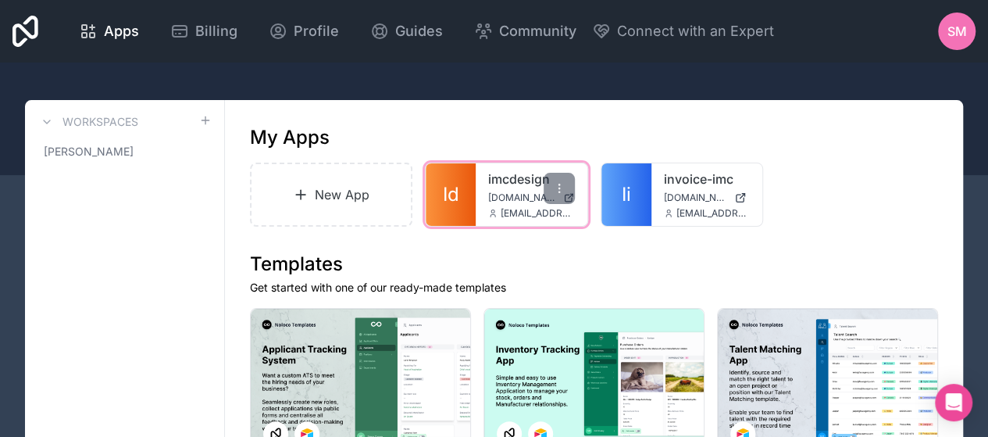 This screenshot has height=437, width=988. I want to click on button: Connect with an Expert, so click(683, 31).